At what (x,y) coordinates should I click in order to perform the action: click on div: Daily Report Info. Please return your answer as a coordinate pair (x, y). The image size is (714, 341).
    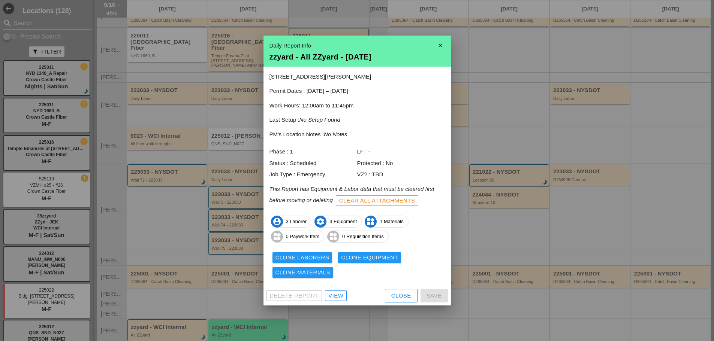
    Looking at the image, I should click on (357, 46).